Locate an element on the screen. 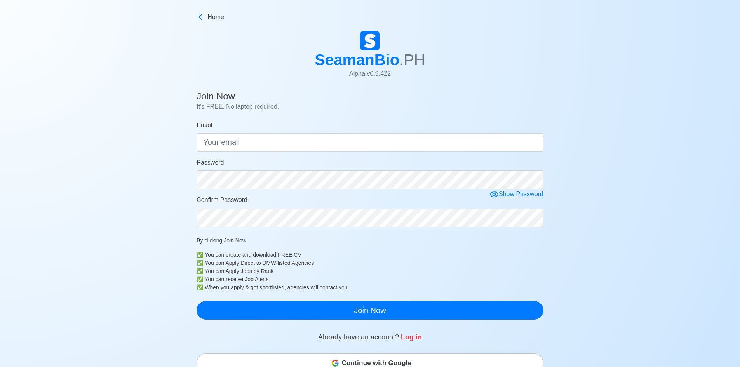 This screenshot has height=367, width=740. input: Your email is located at coordinates (370, 143).